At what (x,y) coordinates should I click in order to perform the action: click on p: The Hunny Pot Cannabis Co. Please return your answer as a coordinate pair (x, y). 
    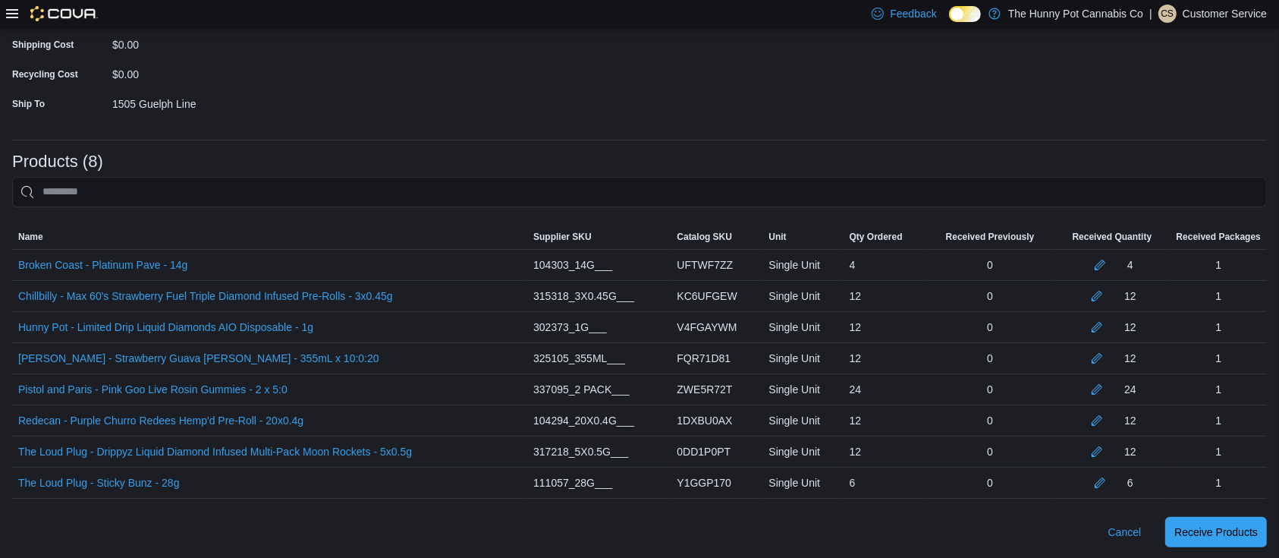
    Looking at the image, I should click on (1076, 14).